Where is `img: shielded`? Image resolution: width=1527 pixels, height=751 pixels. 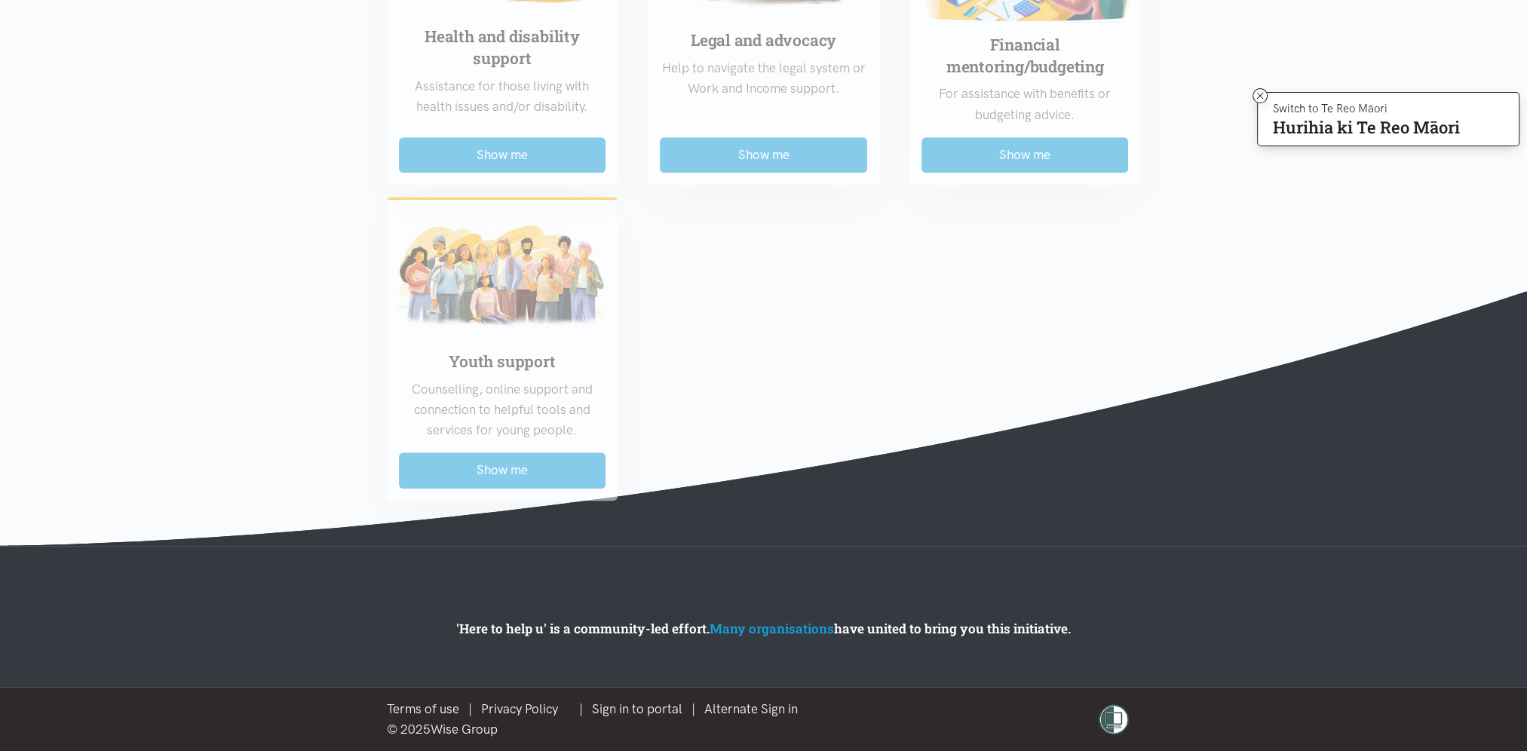 img: shielded is located at coordinates (1114, 720).